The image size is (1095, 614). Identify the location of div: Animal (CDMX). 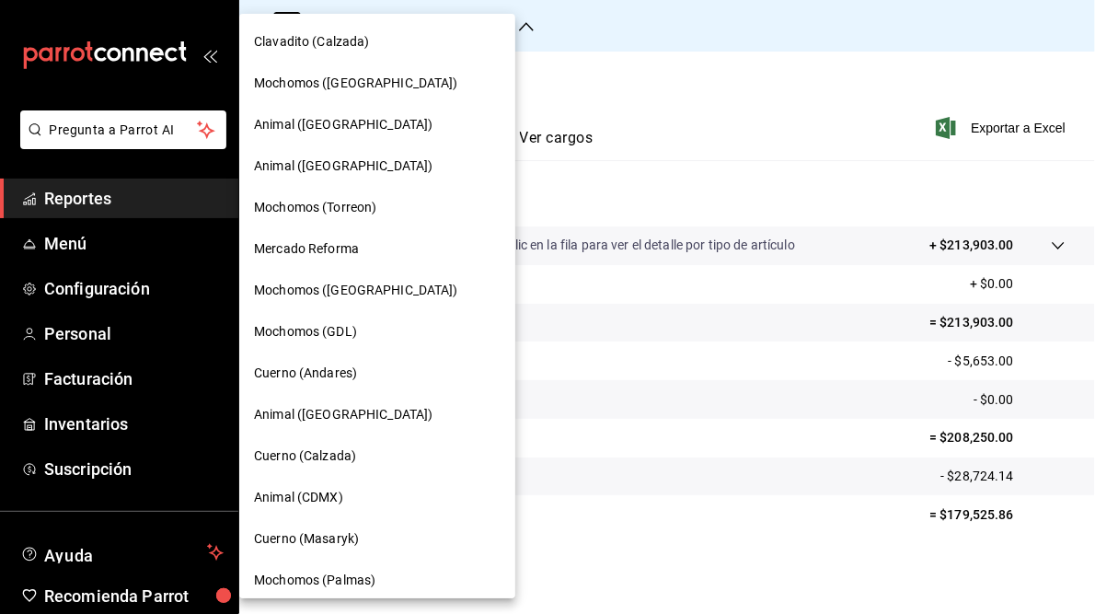
(377, 497).